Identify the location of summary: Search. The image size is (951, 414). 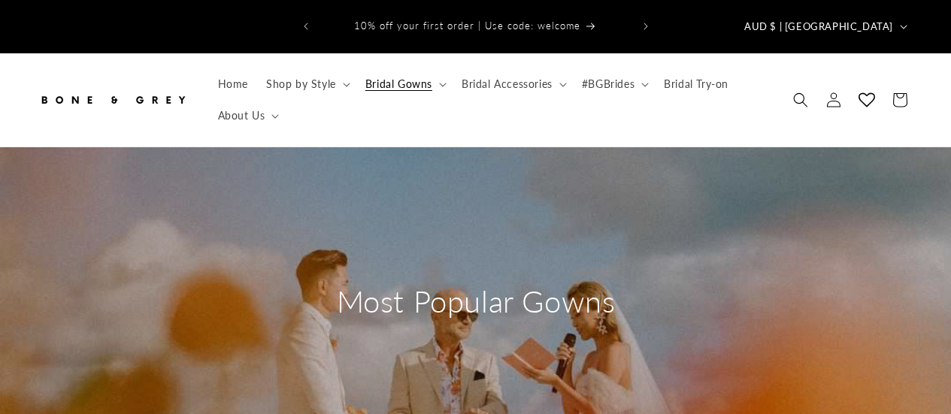
(801, 100).